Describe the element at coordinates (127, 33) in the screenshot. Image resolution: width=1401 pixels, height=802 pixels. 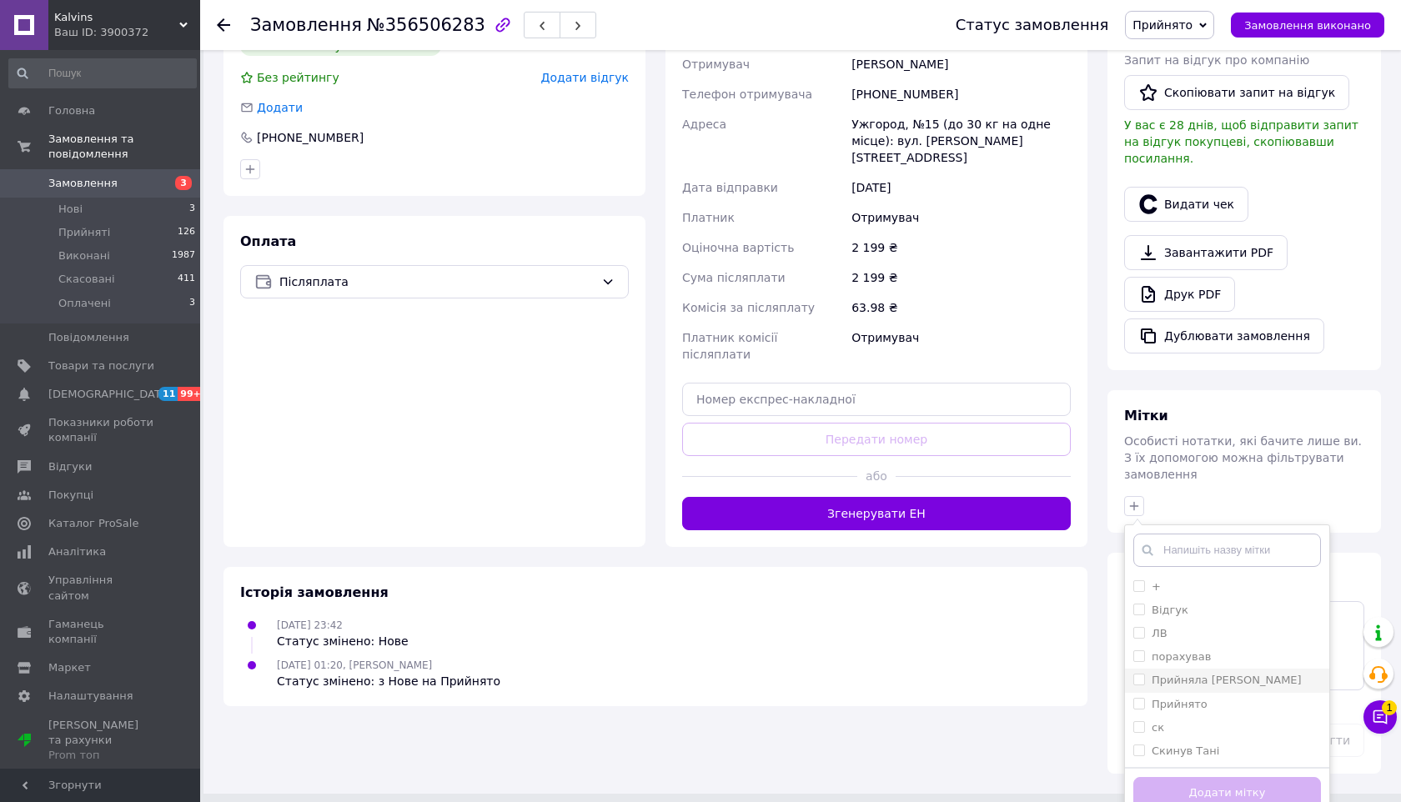
I see `div: Ваш ID: 3900372` at that location.